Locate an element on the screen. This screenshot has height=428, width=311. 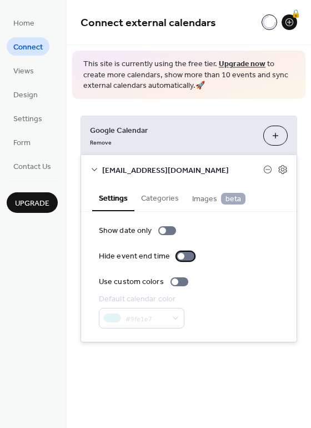
a: Views is located at coordinates (23, 70).